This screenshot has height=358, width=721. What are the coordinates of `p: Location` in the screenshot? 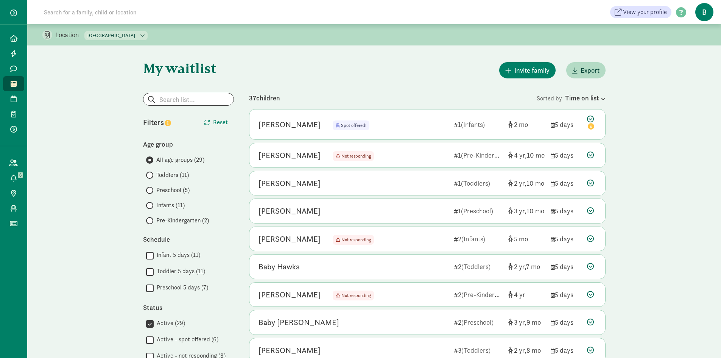 It's located at (70, 35).